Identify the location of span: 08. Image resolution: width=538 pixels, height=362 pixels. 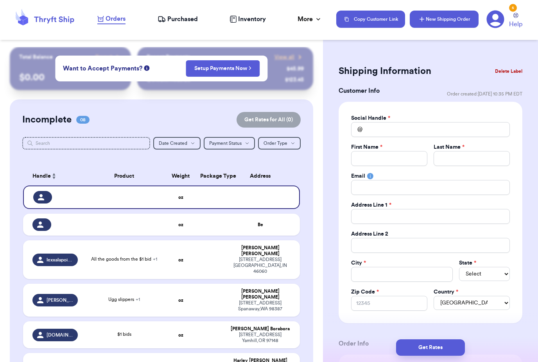
(83, 120).